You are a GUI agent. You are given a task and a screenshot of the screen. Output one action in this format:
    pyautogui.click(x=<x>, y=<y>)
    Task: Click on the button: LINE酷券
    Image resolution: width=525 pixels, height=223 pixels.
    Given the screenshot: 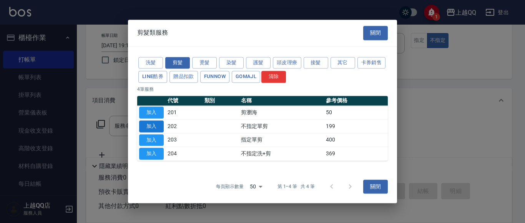 What is the action you would take?
    pyautogui.click(x=153, y=77)
    